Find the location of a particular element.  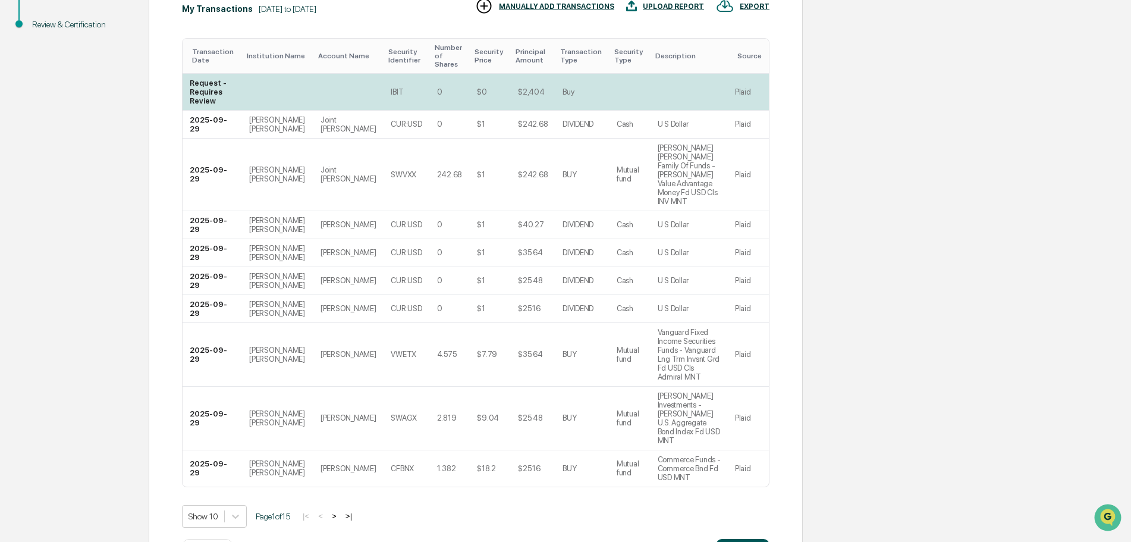

div: $25.16 is located at coordinates (529, 468).